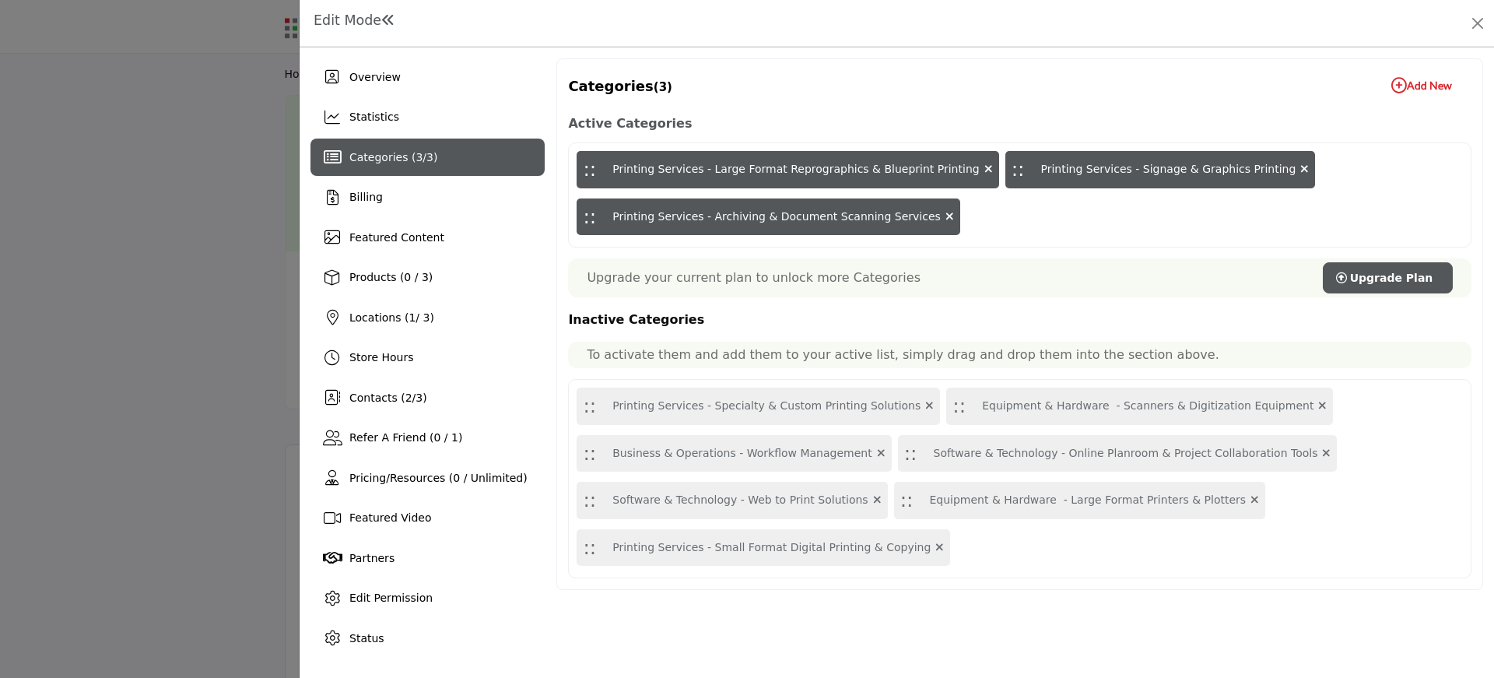  What do you see at coordinates (390, 518) in the screenshot?
I see `span: Featured Video` at bounding box center [390, 518].